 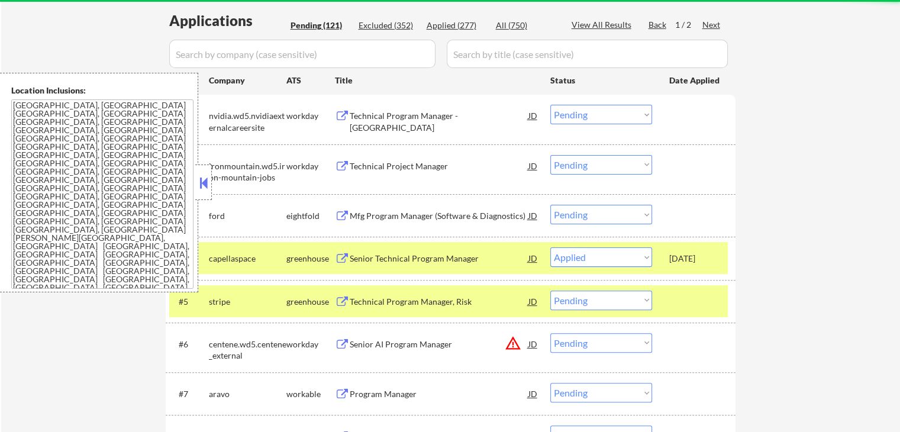 What do you see at coordinates (603, 25) in the screenshot?
I see `div: View All Results` at bounding box center [603, 25].